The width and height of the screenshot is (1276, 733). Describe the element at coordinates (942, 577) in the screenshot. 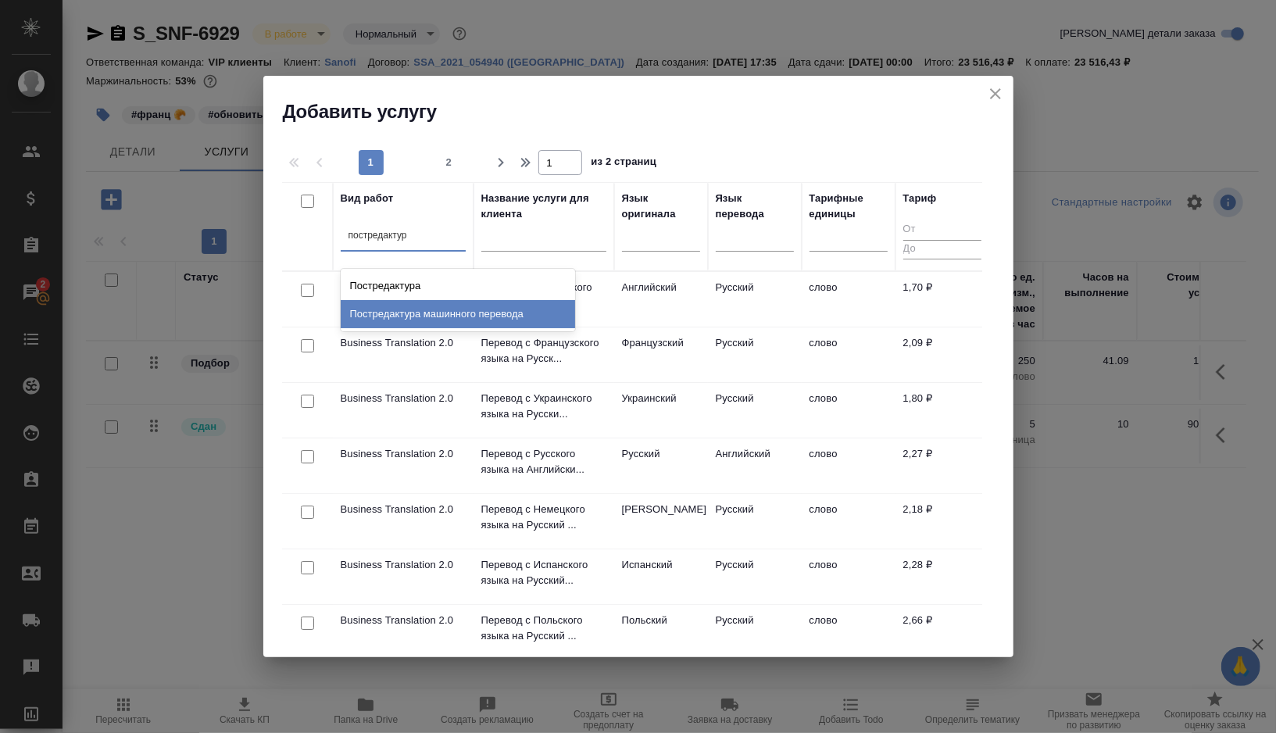

I see `td: 2,28 ₽` at that location.